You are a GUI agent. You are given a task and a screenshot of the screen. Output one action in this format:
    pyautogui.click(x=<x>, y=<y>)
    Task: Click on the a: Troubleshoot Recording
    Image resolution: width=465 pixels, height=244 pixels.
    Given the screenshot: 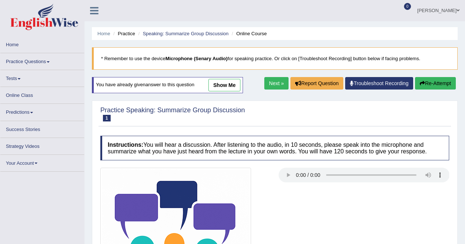 What is the action you would take?
    pyautogui.click(x=379, y=83)
    